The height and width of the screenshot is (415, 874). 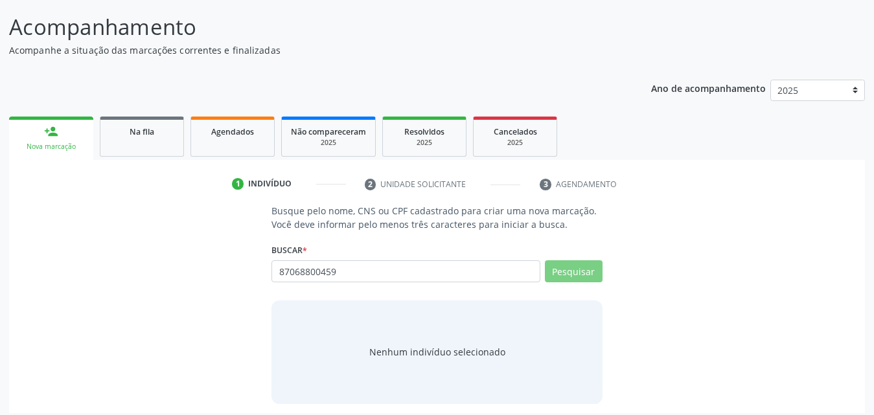 What do you see at coordinates (51, 131) in the screenshot?
I see `div: person_add` at bounding box center [51, 131].